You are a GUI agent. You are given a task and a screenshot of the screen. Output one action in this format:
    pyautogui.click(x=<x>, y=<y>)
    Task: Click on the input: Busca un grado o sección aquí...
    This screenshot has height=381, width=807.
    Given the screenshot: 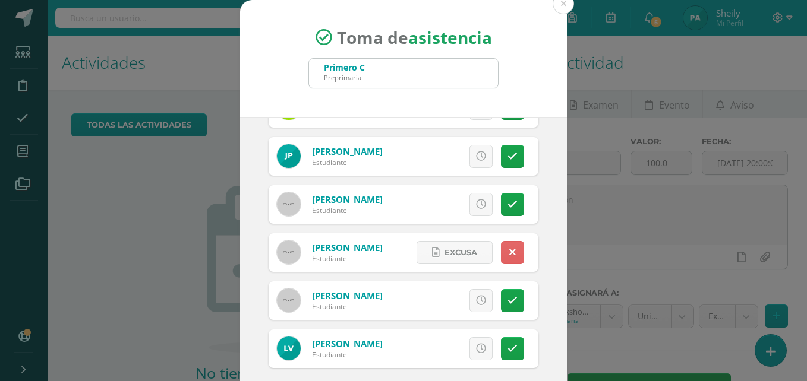 What is the action you would take?
    pyautogui.click(x=403, y=73)
    